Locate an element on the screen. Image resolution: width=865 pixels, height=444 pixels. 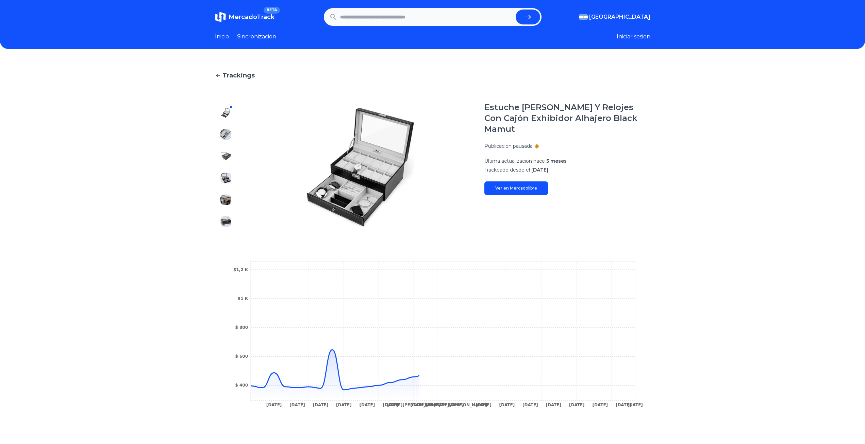
span: BETA is located at coordinates (271, 10).